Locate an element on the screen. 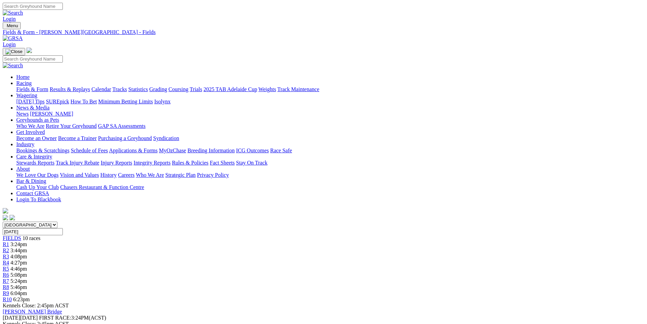 The image size is (647, 324). span: 4:27pm is located at coordinates (19, 262).